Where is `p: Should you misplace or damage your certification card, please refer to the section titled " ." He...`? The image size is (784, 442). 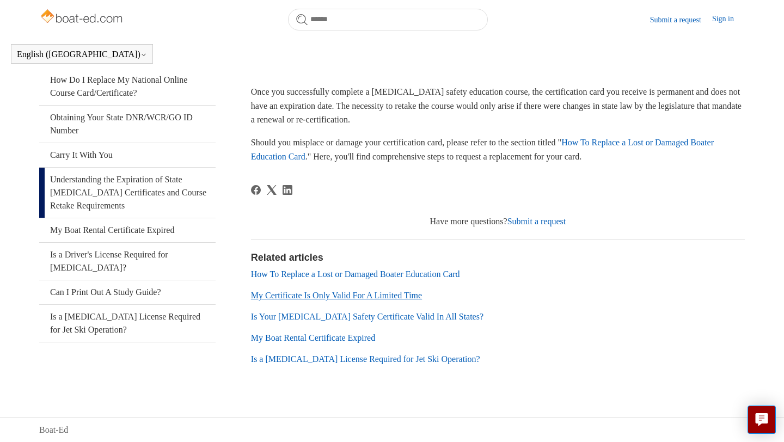
p: Should you misplace or damage your certification card, please refer to the section titled " ." He... is located at coordinates (498, 149).